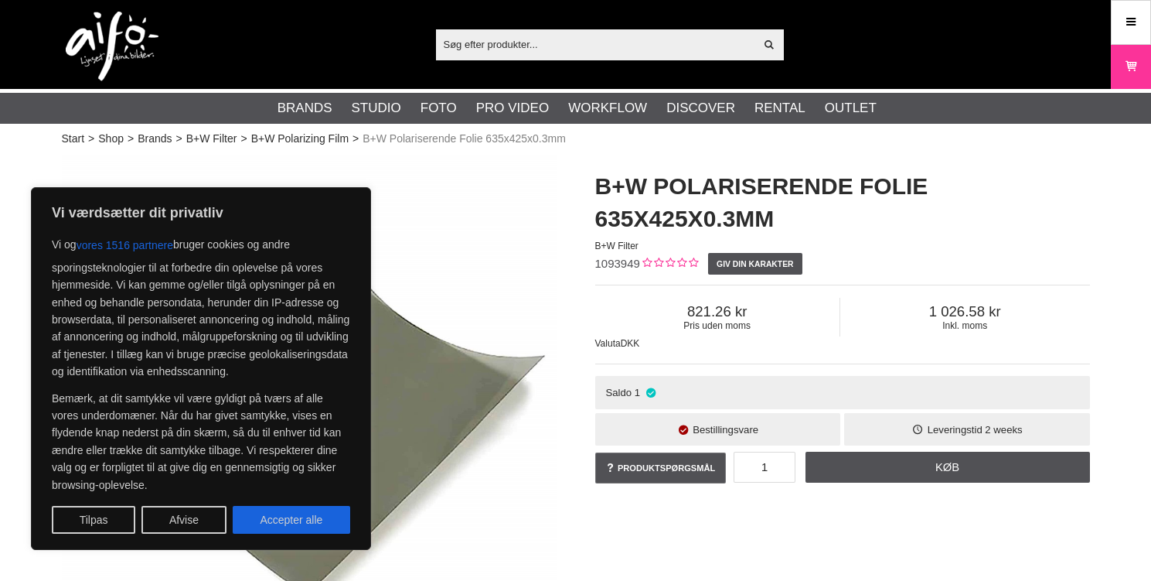 This screenshot has height=581, width=1151. Describe the element at coordinates (94, 520) in the screenshot. I see `button: Tilpas` at that location.